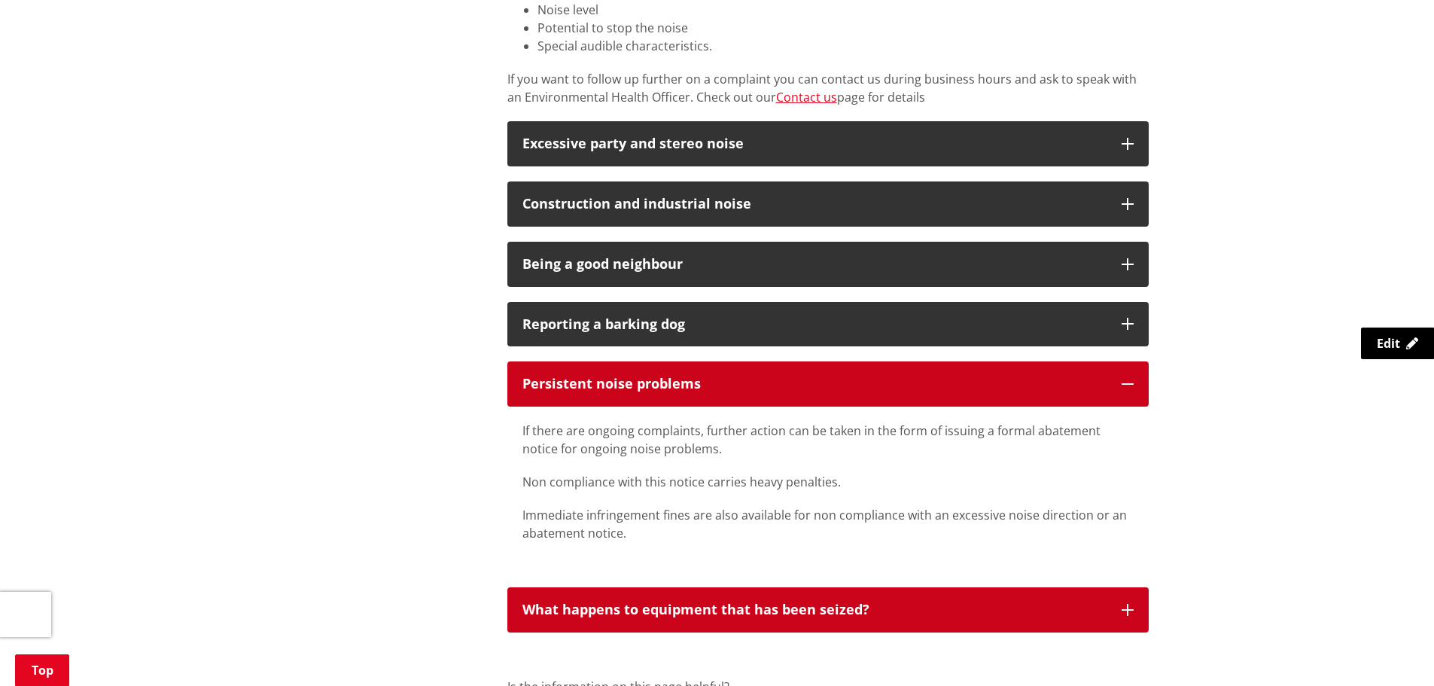 Image resolution: width=1434 pixels, height=686 pixels. Describe the element at coordinates (815, 144) in the screenshot. I see `div: Excessive party and stereo noise` at that location.